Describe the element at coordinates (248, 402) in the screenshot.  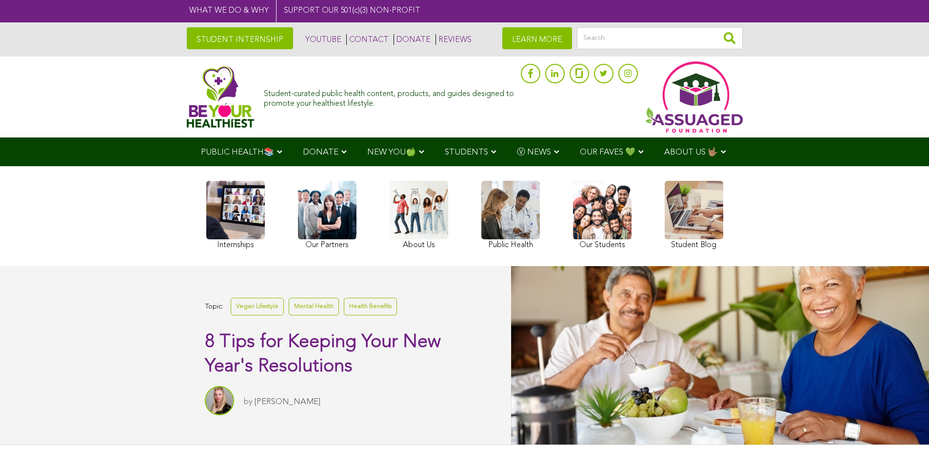
I see `span: by` at that location.